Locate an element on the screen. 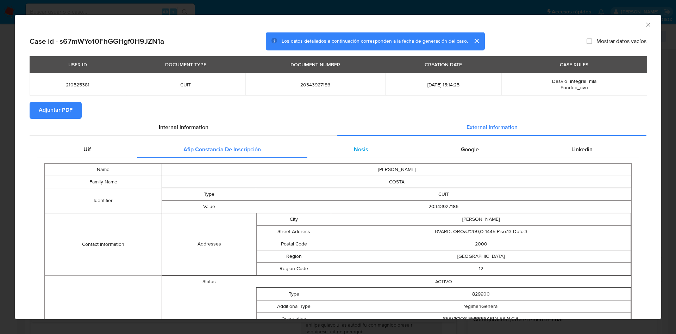 The image size is (676, 334). button: cerrar is located at coordinates (477, 41).